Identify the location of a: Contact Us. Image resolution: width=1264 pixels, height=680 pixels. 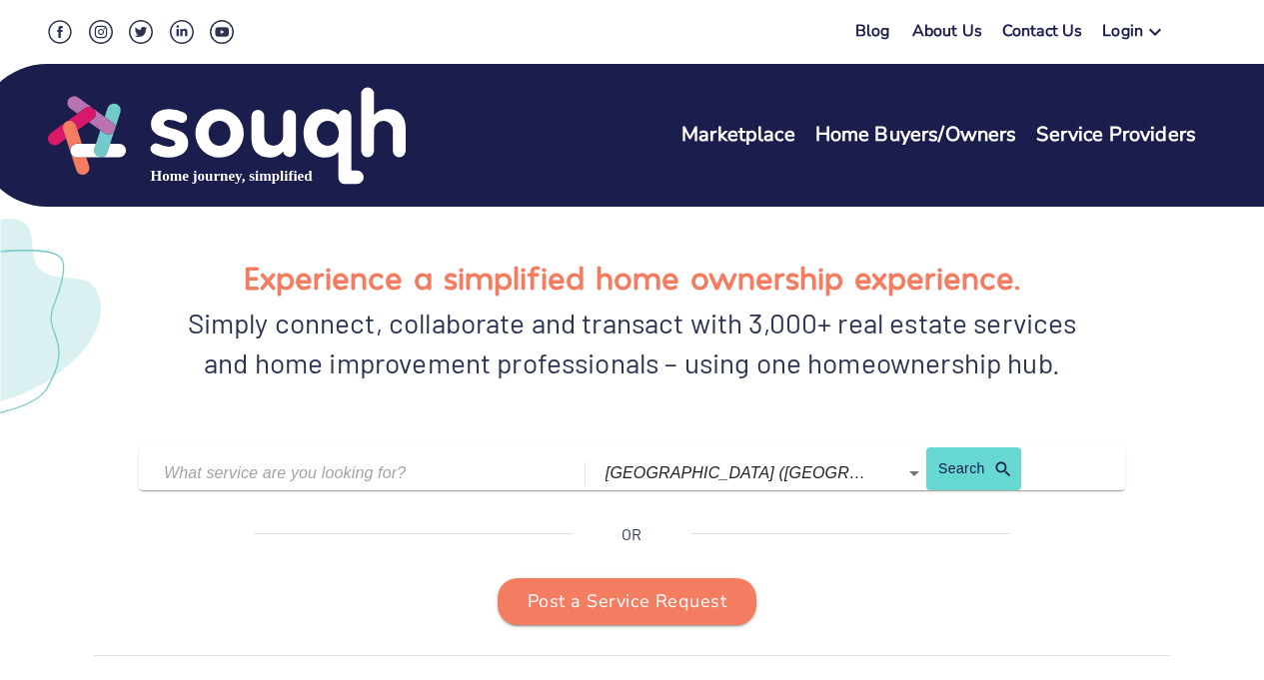
(1042, 34).